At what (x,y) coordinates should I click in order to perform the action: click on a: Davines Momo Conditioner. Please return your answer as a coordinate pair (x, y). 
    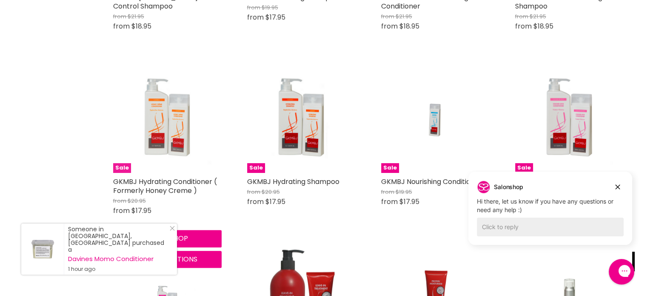
    Looking at the image, I should click on (118, 259).